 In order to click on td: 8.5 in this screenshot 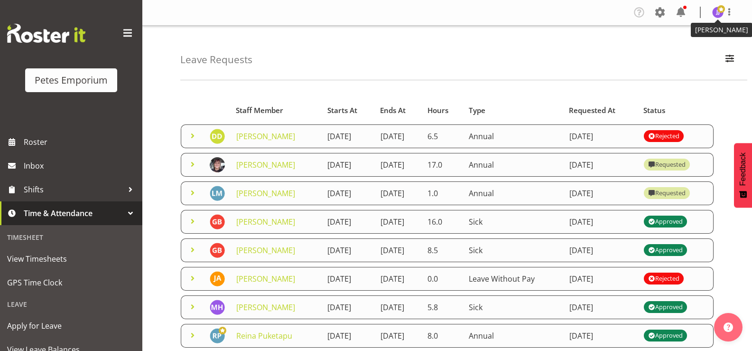, I will do `click(442, 250)`.